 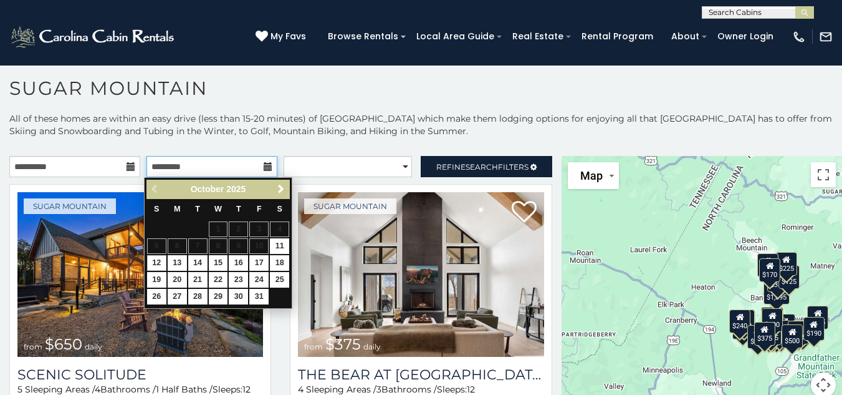 What do you see at coordinates (156, 279) in the screenshot?
I see `a: 19` at bounding box center [156, 279].